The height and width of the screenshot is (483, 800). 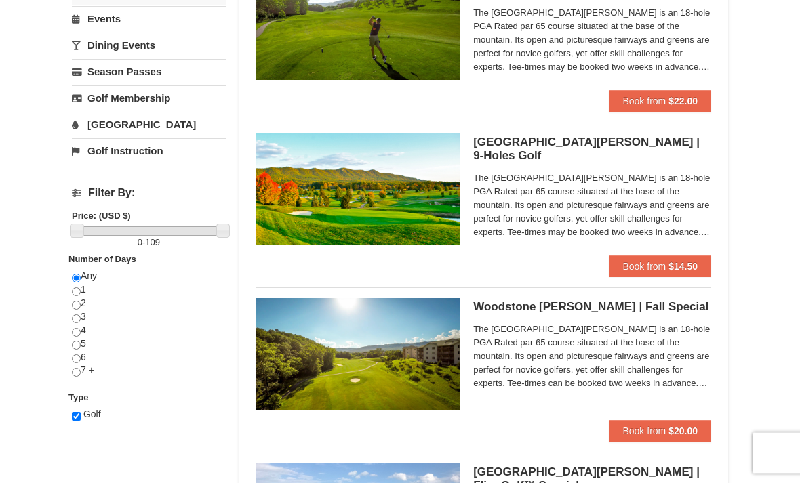 What do you see at coordinates (148, 331) in the screenshot?
I see `div: Any 1 2 3 4 5 6 7 +` at bounding box center [148, 331].